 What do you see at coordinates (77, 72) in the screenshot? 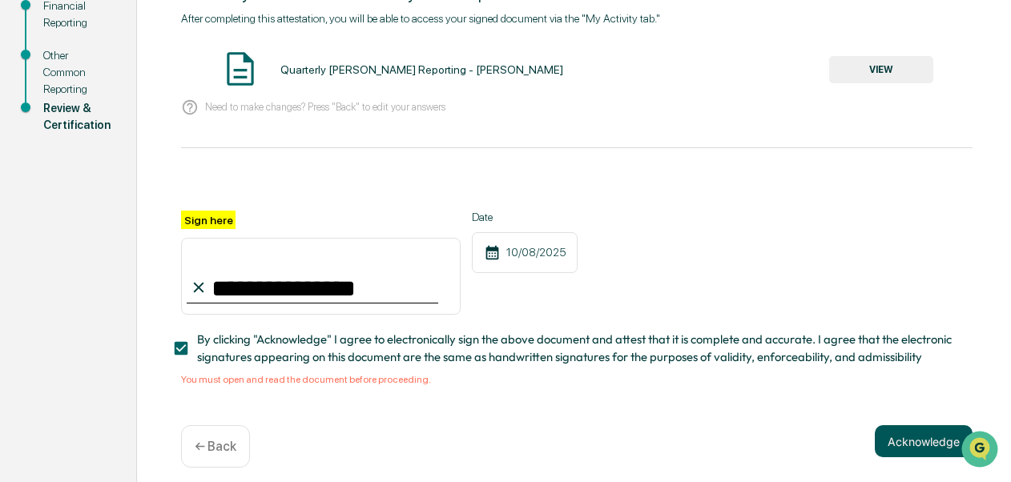
I see `div: Other Common Reporting` at bounding box center [77, 72].